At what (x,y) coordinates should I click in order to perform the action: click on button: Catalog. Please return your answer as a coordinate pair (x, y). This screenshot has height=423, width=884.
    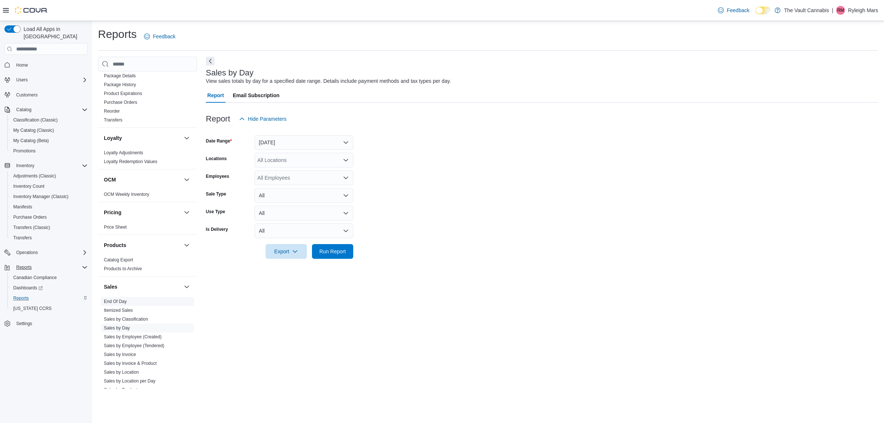
    Looking at the image, I should click on (46, 110).